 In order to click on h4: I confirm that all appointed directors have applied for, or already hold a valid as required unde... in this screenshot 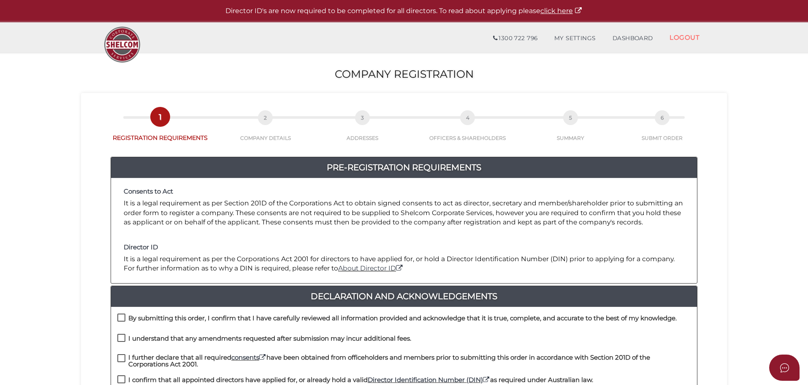, I will do `click(361, 380)`.